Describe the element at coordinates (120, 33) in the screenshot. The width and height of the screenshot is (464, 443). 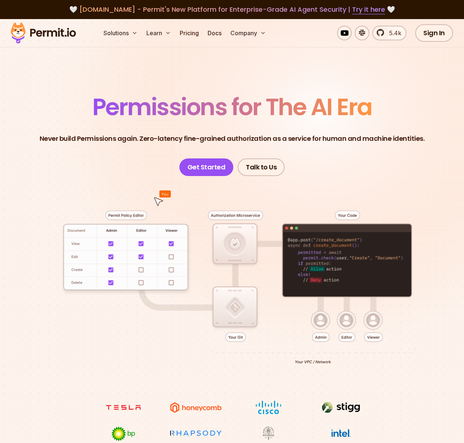
I see `button: Solutions` at that location.